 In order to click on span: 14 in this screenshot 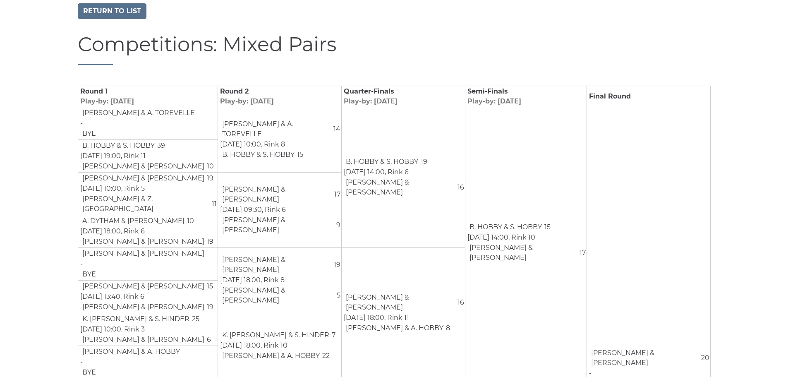, I will do `click(337, 129)`.